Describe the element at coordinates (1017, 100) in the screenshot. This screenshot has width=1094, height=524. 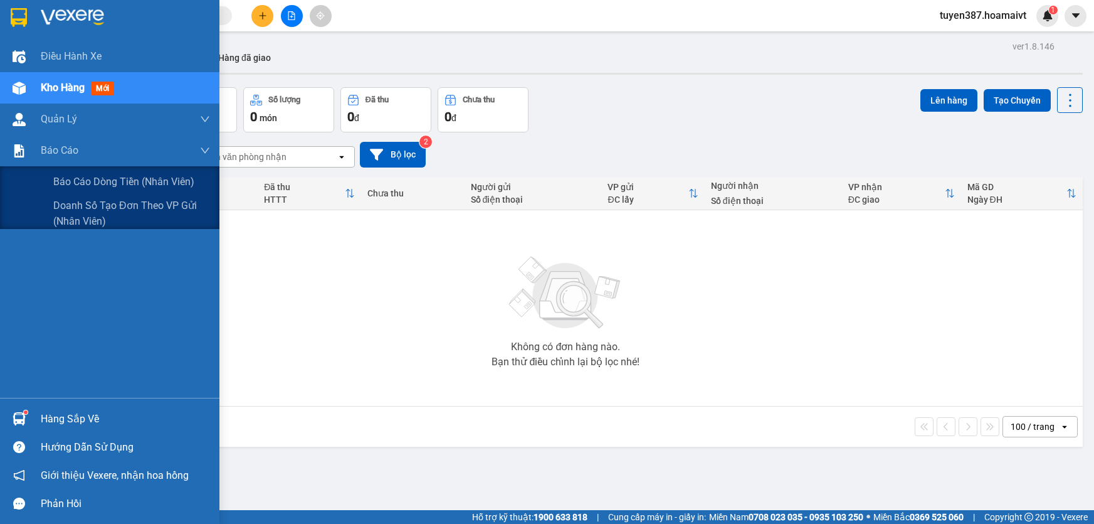
I see `button: Tạo Chuyến` at that location.